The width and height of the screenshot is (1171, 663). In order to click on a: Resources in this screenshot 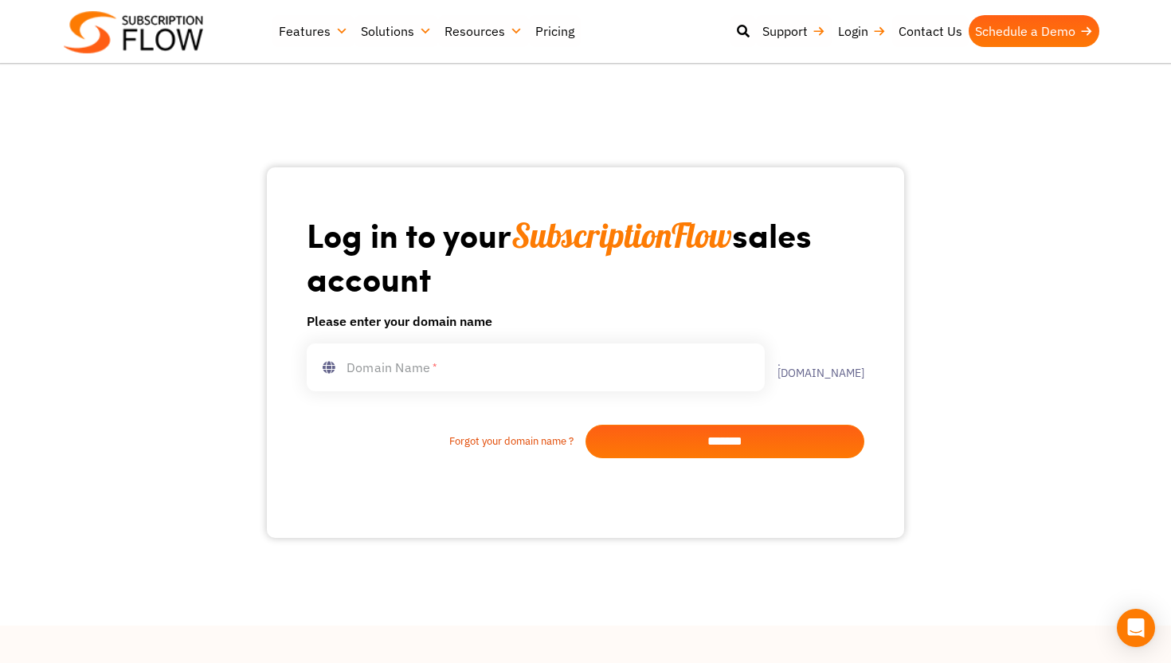, I will do `click(483, 31)`.